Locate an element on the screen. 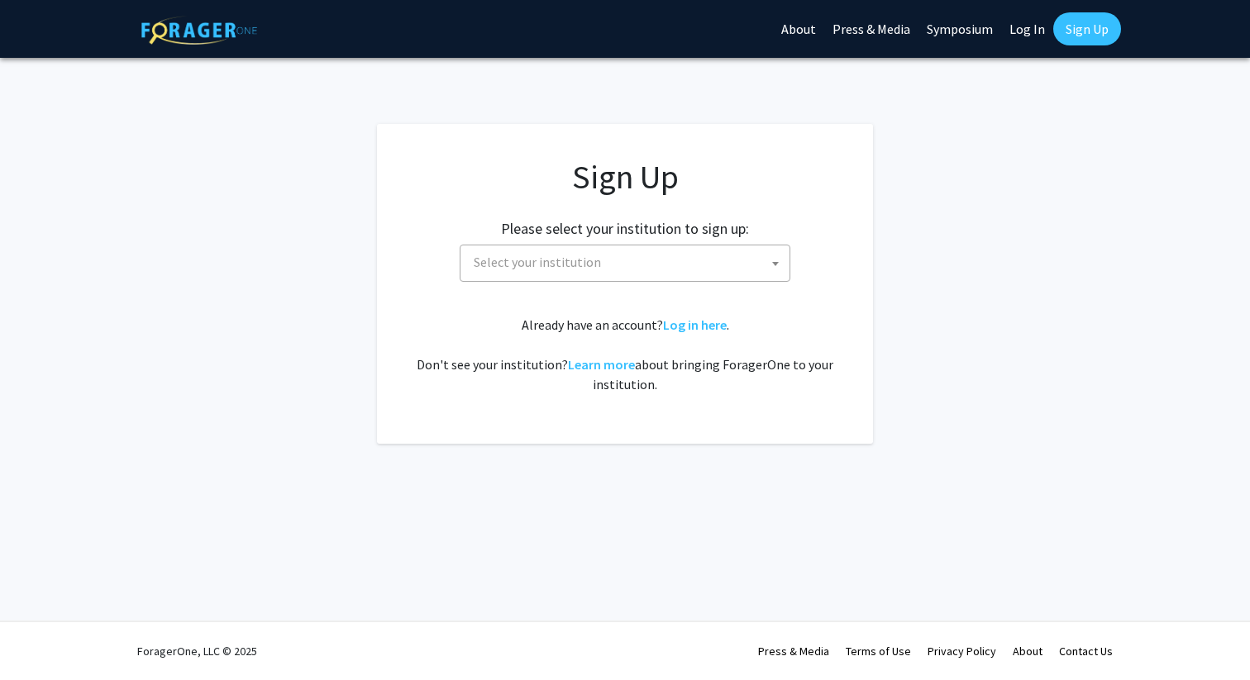 The height and width of the screenshot is (680, 1250). a: Contact Us is located at coordinates (1085, 651).